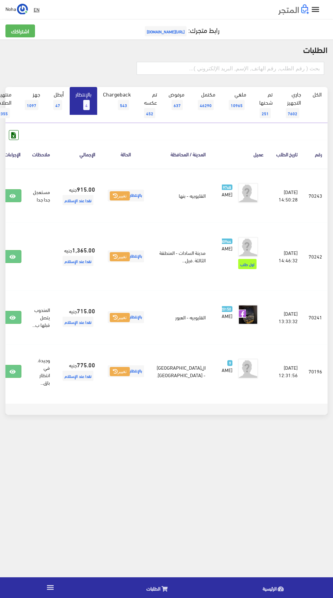 This screenshot has height=598, width=333. What do you see at coordinates (227, 187) in the screenshot?
I see `span: 9768` at bounding box center [227, 187].